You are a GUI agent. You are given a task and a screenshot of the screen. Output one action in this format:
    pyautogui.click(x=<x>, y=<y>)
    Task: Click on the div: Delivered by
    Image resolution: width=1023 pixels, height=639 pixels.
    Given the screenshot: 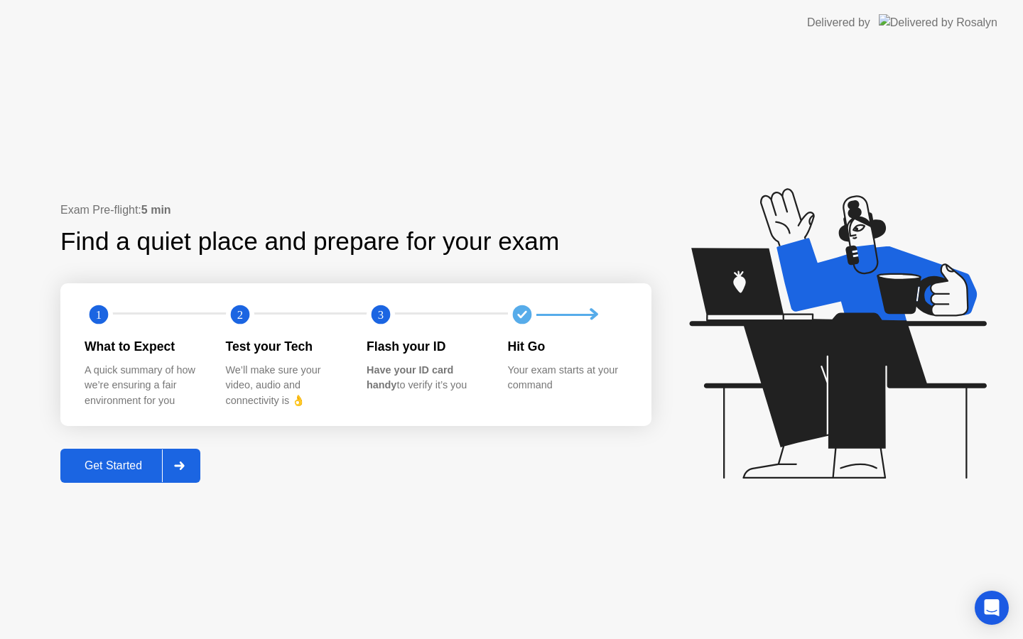 What is the action you would take?
    pyautogui.click(x=838, y=23)
    